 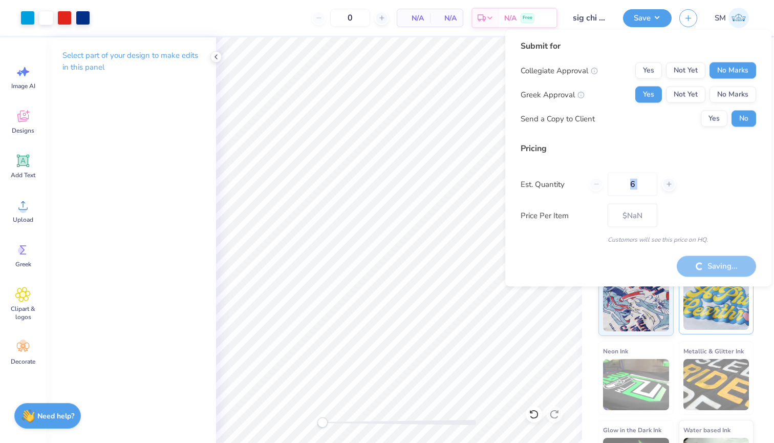 What do you see at coordinates (322, 422) in the screenshot?
I see `div: Accessibility label` at bounding box center [322, 422].